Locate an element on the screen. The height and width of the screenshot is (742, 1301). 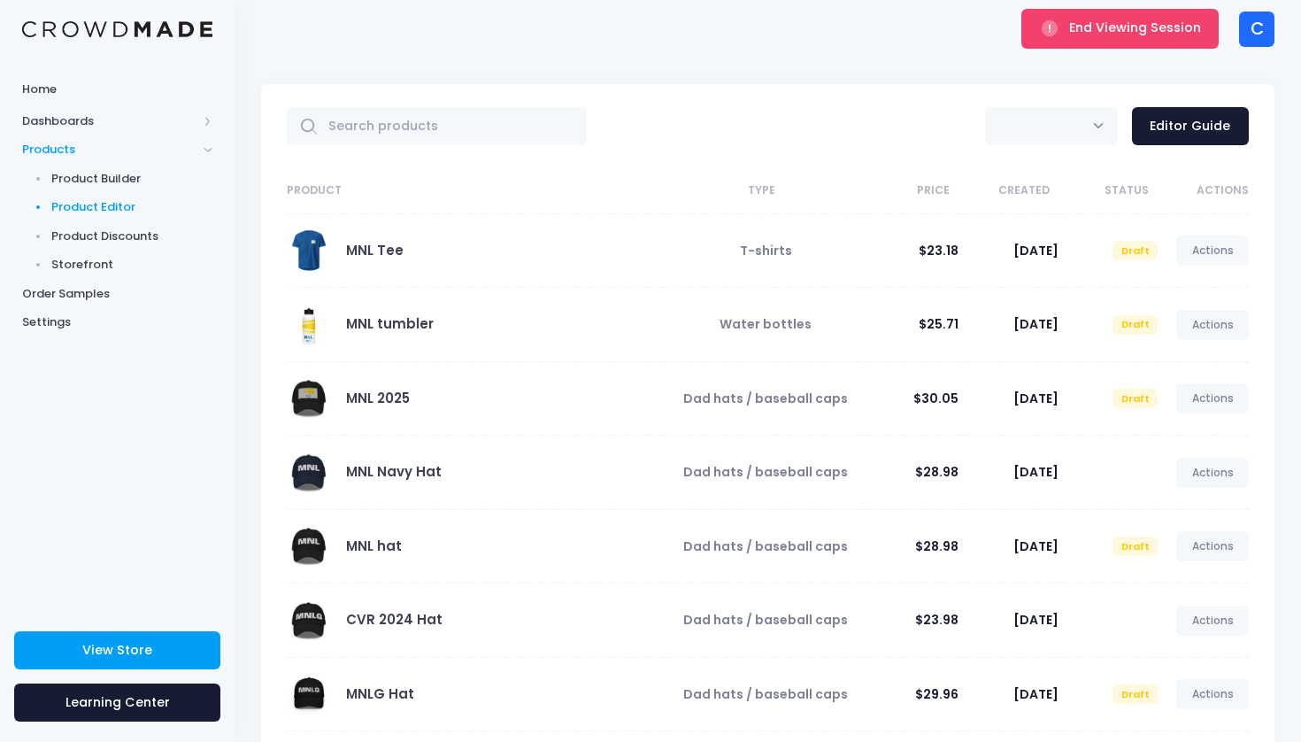
img: Logo is located at coordinates (117, 29).